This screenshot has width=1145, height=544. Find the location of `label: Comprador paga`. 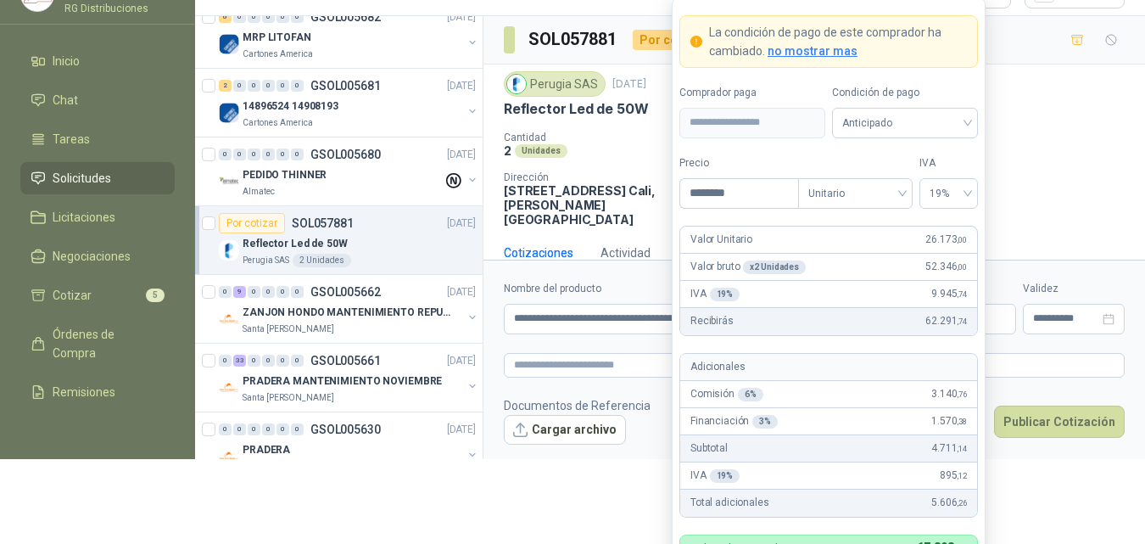

label: Comprador paga is located at coordinates (752, 92).